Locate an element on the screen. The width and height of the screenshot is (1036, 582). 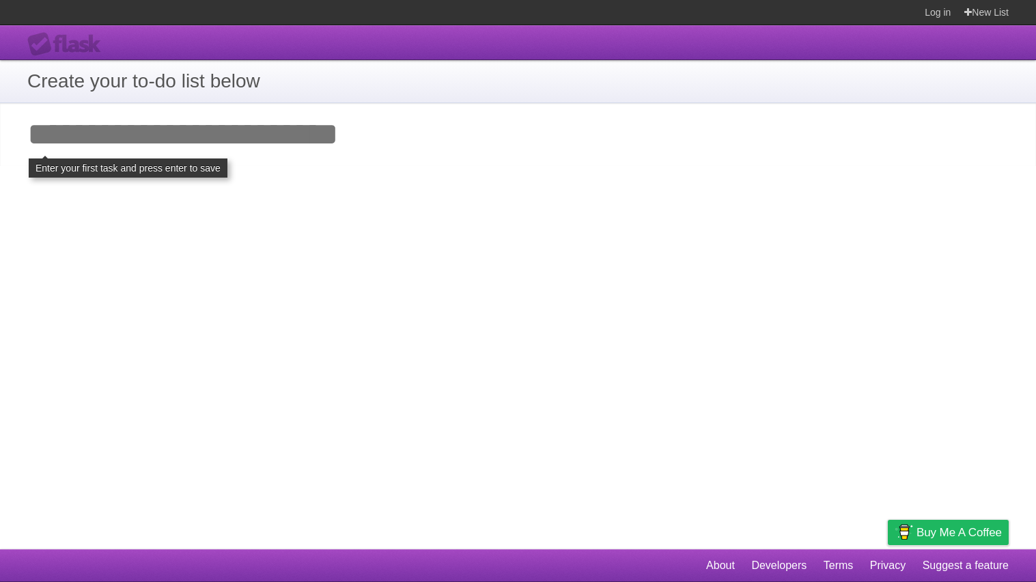
div: Flask is located at coordinates (68, 44).